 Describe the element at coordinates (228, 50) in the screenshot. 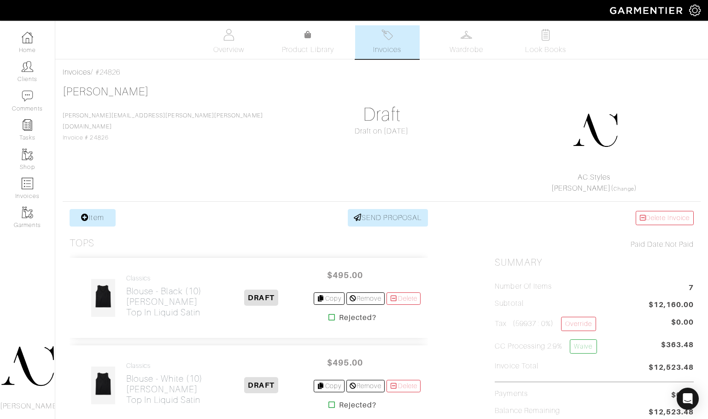

I see `span: Overview` at that location.